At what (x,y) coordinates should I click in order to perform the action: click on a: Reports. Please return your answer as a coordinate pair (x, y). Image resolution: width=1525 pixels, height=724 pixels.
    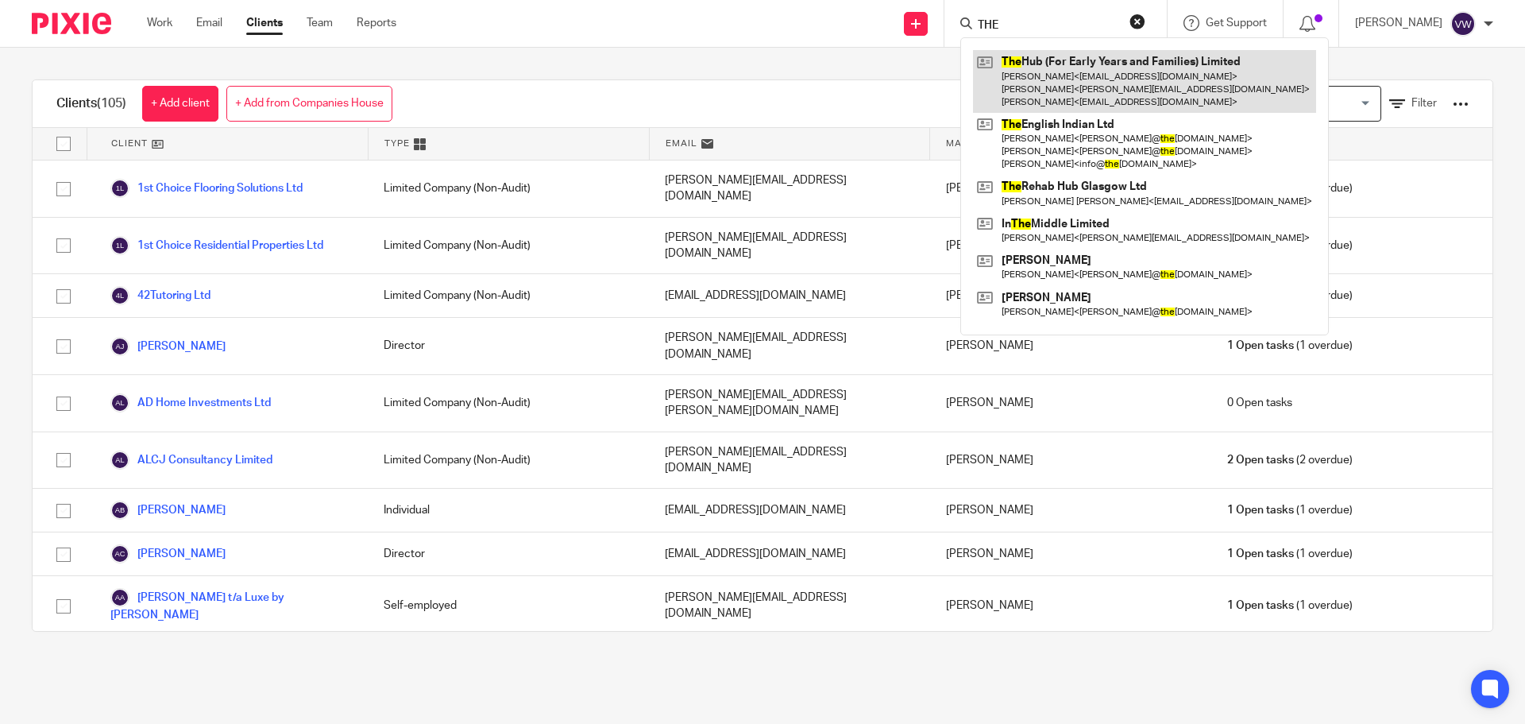
    Looking at the image, I should click on (376, 23).